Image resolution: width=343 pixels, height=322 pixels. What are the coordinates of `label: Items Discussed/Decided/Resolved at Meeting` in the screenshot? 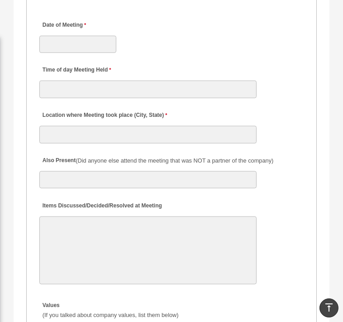 It's located at (102, 206).